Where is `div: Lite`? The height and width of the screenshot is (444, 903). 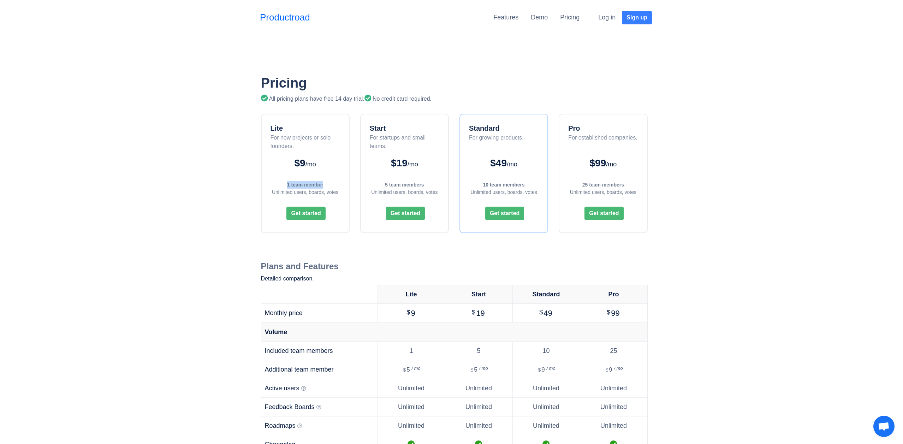 div: Lite is located at coordinates (306, 128).